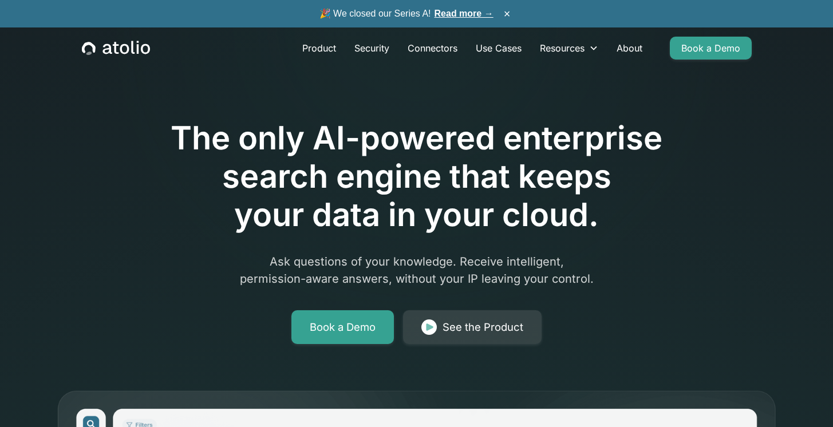  What do you see at coordinates (629, 48) in the screenshot?
I see `a: About` at bounding box center [629, 48].